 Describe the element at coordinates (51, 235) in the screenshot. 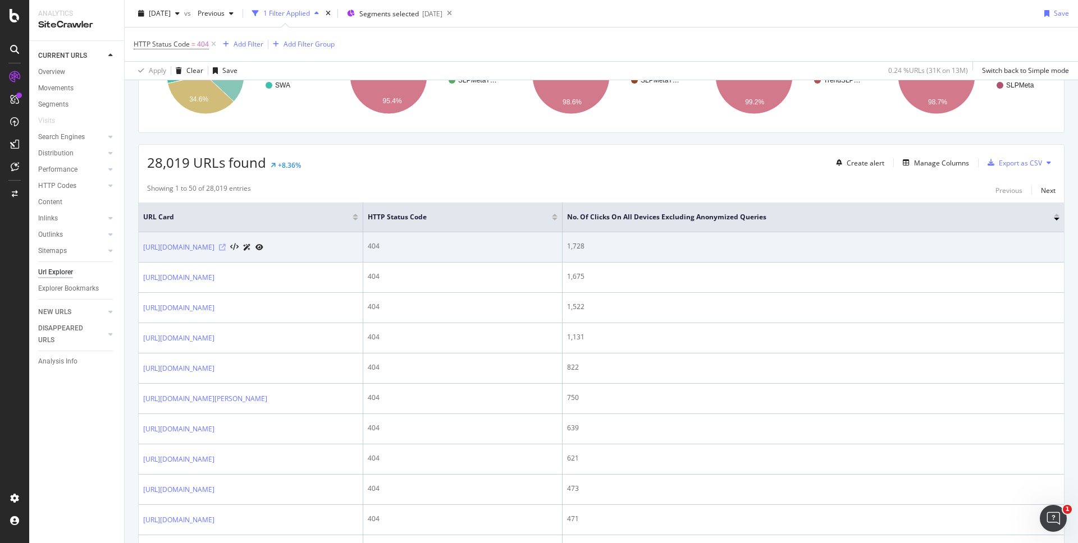

I see `div: Outlinks` at that location.